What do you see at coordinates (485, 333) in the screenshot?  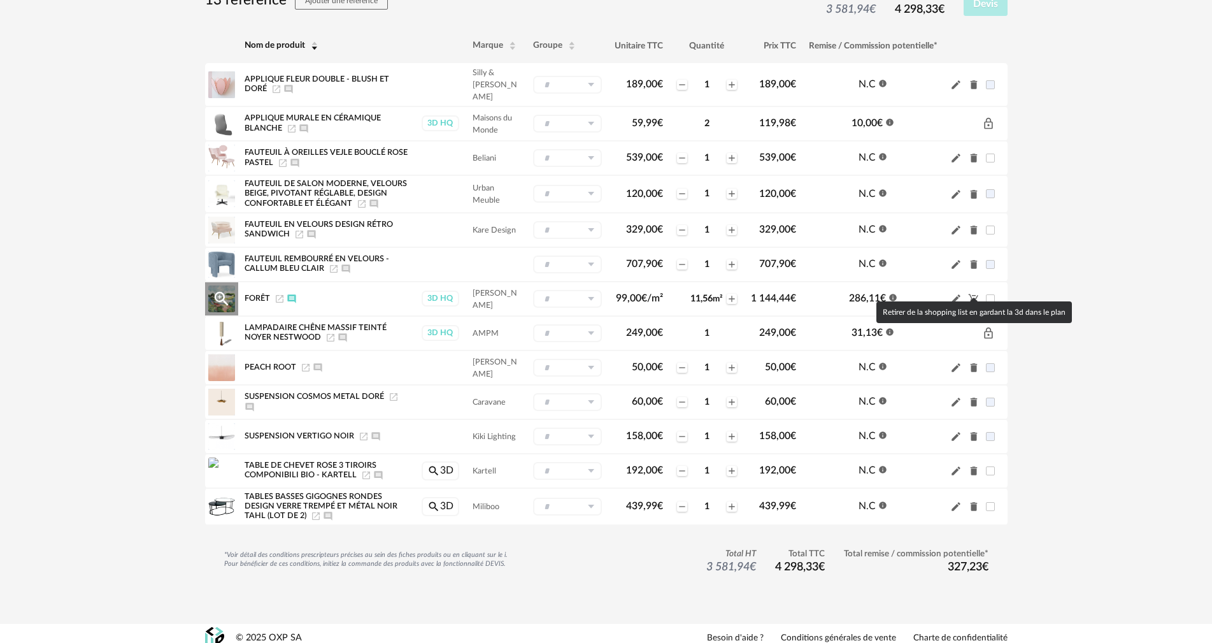 I see `span: AMPM` at bounding box center [485, 333].